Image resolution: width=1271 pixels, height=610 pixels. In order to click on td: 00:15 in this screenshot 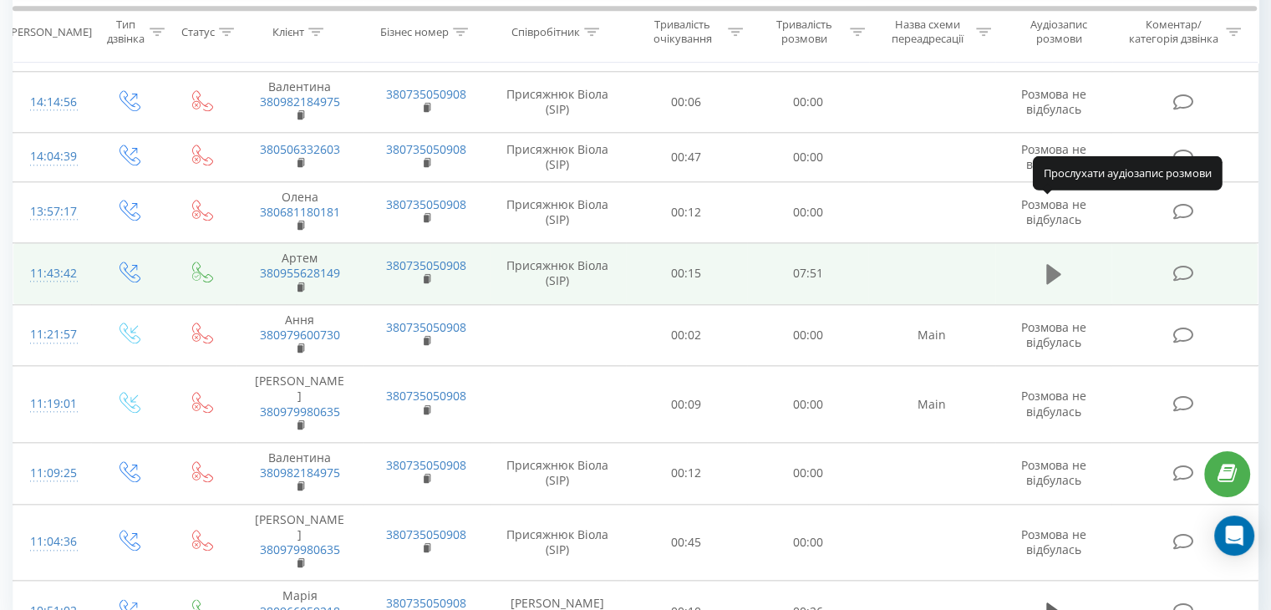, I will do `click(686, 274)`.